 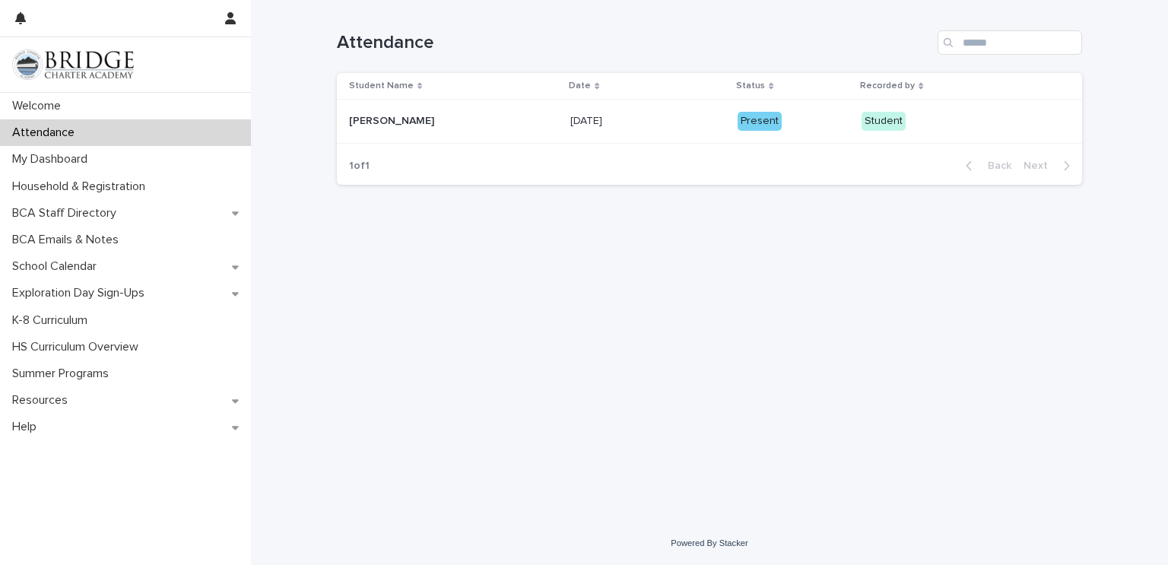 I want to click on p: Welcome, so click(x=40, y=106).